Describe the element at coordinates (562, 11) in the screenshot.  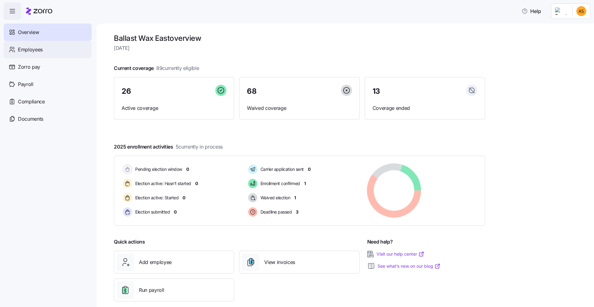
I see `img: Employer logo` at that location.